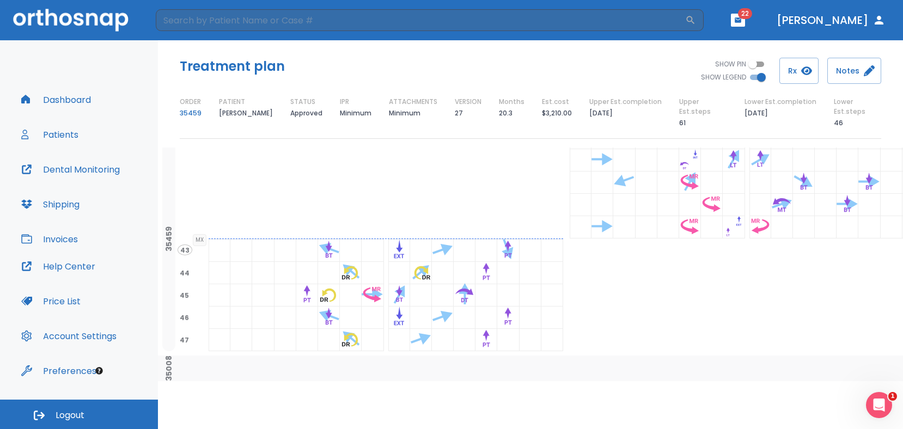 The image size is (903, 429). What do you see at coordinates (56, 100) in the screenshot?
I see `a: Dashboard` at bounding box center [56, 100].